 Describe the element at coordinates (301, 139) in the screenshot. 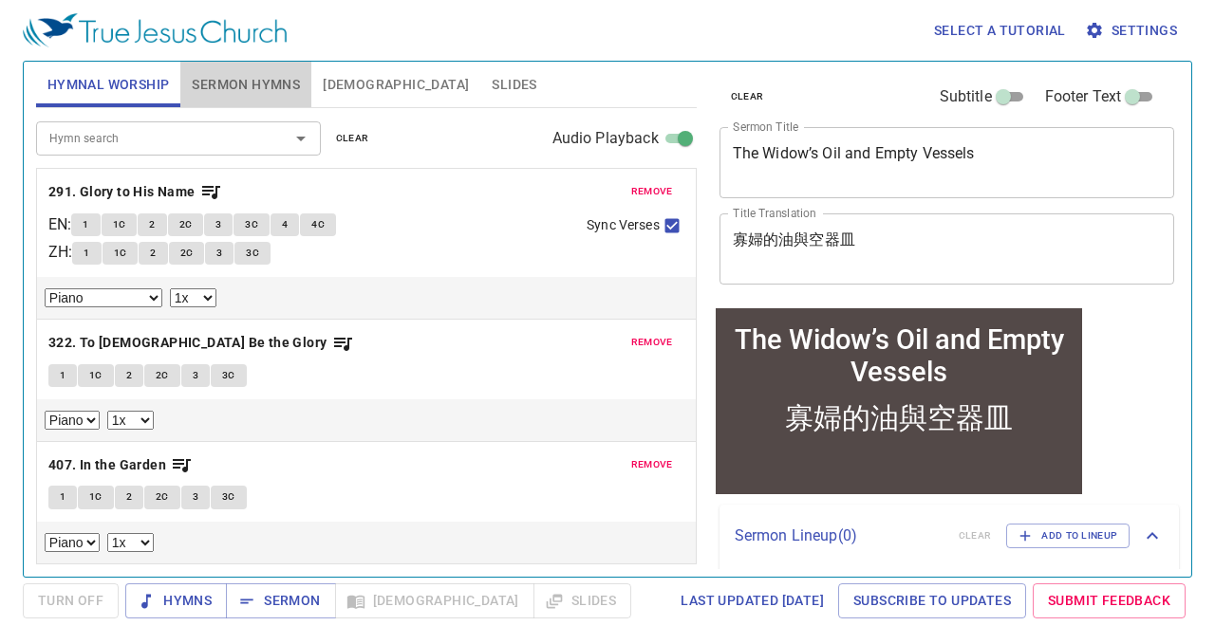

I see `button: Open` at that location.